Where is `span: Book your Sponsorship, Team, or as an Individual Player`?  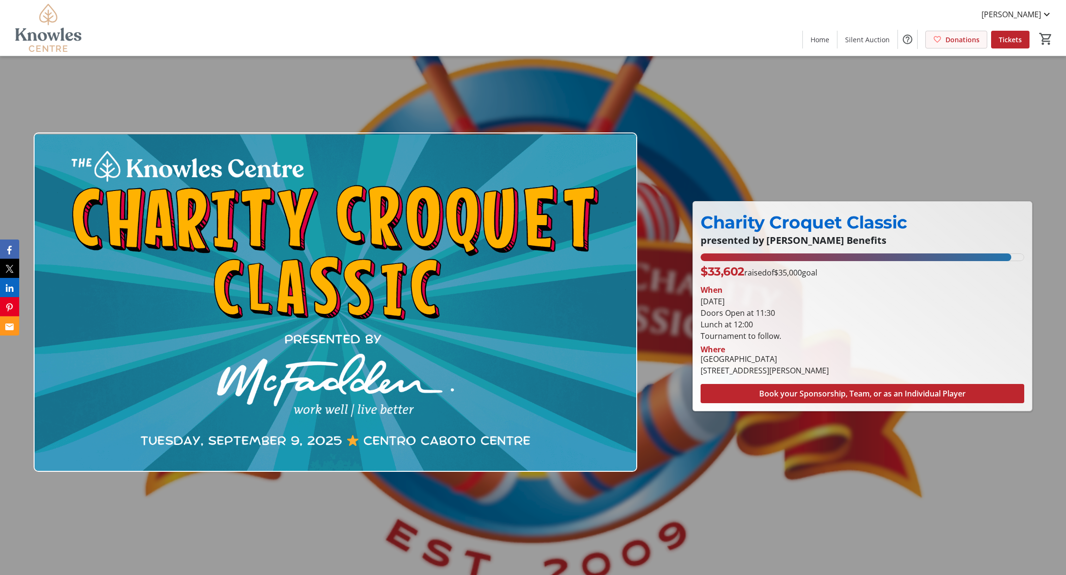
span: Book your Sponsorship, Team, or as an Individual Player is located at coordinates (862, 394).